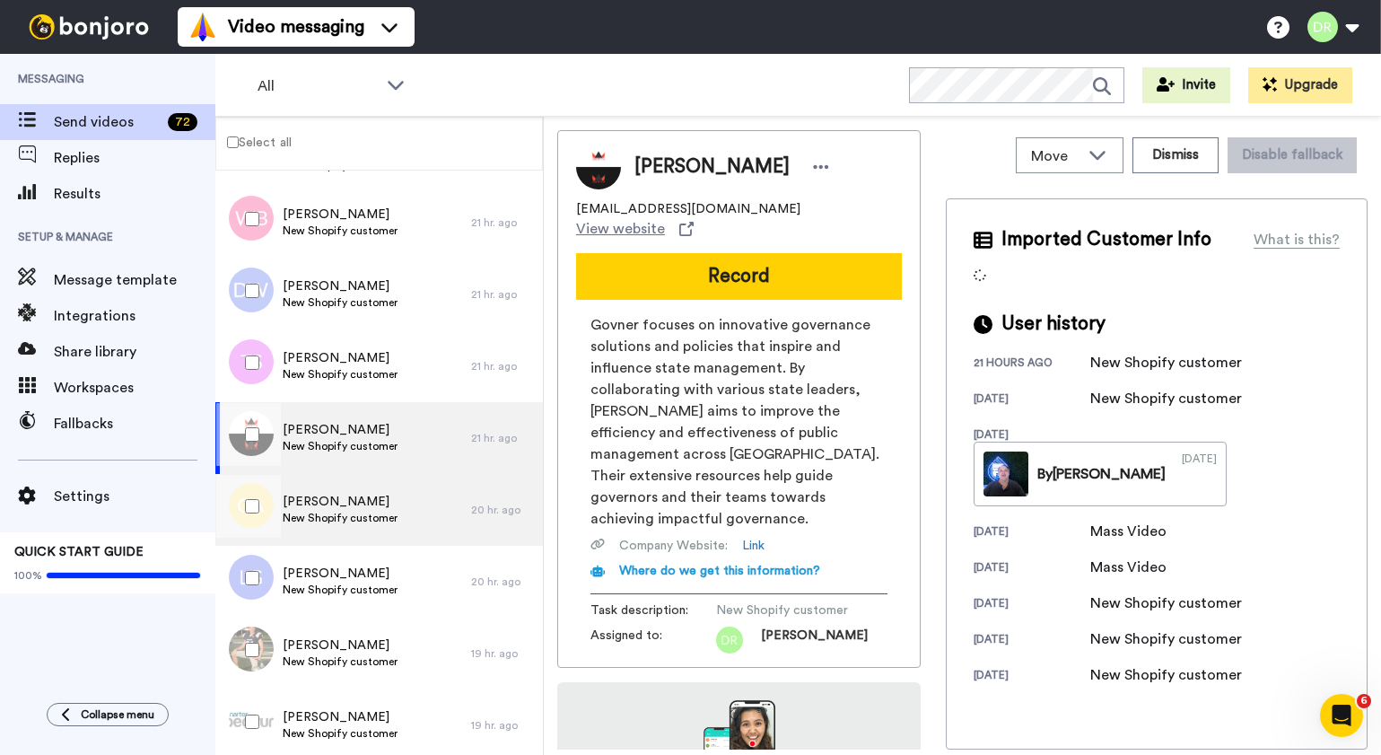 Image resolution: width=1381 pixels, height=755 pixels. Describe the element at coordinates (28, 575) in the screenshot. I see `span: 100%` at that location.